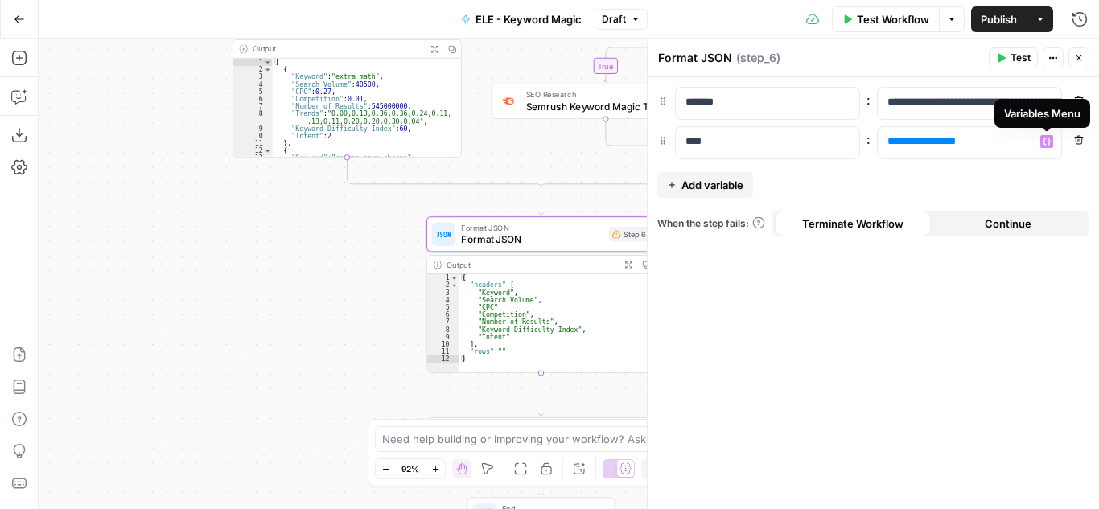  What do you see at coordinates (1013, 58) in the screenshot?
I see `button: Test` at bounding box center [1013, 58].